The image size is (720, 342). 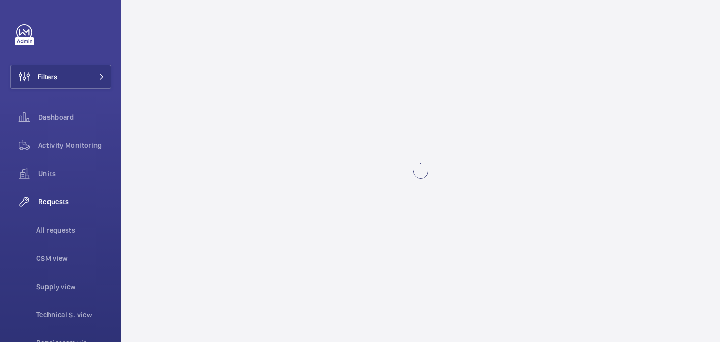 I want to click on span: Units, so click(x=75, y=174).